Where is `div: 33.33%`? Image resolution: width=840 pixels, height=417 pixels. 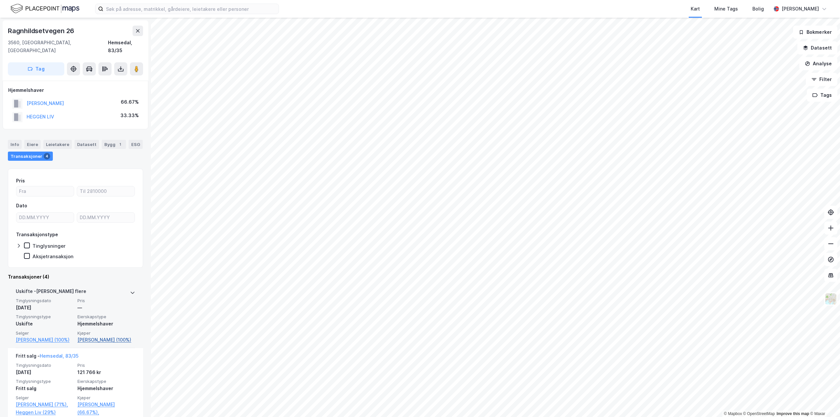
div: 33.33% is located at coordinates (130, 115).